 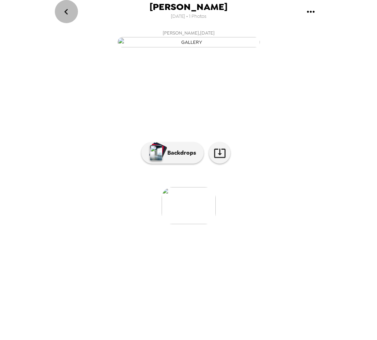 What do you see at coordinates (180, 153) in the screenshot?
I see `p: Backdrops` at bounding box center [180, 153].